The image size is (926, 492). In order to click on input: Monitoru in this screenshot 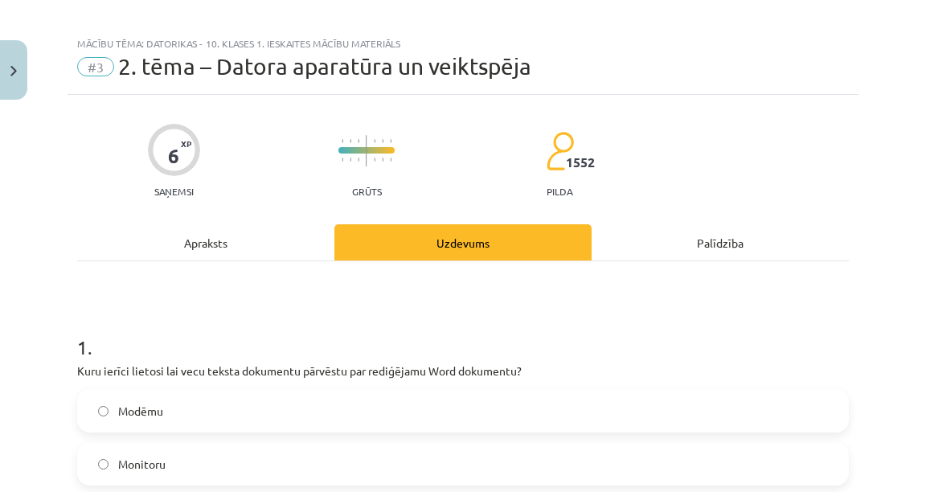, I will do `click(103, 464)`.